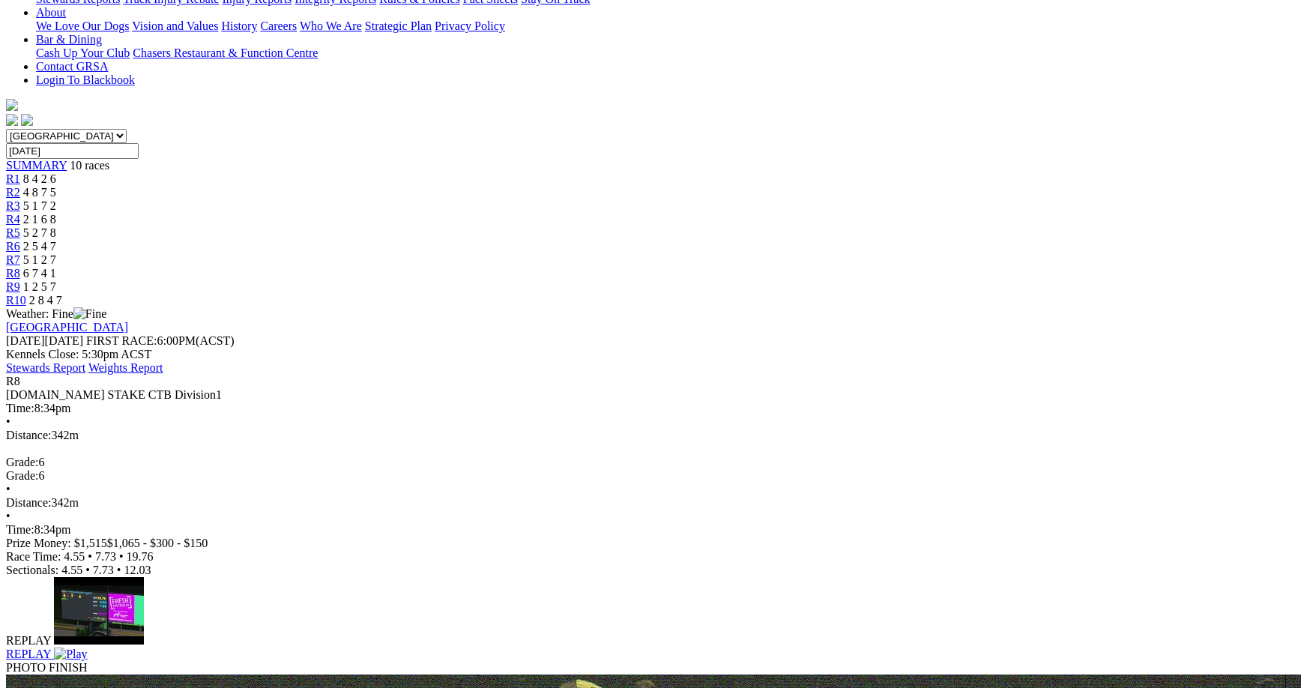 The height and width of the screenshot is (688, 1301). What do you see at coordinates (40, 259) in the screenshot?
I see `span: 5 1 2 7` at bounding box center [40, 259].